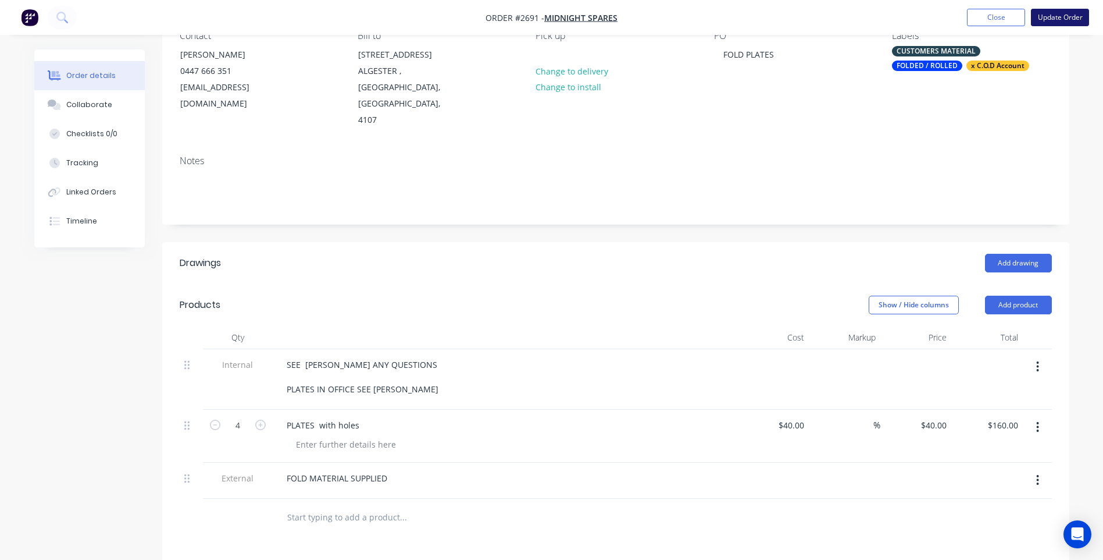 This screenshot has width=1103, height=560. What do you see at coordinates (90, 76) in the screenshot?
I see `button: Order details` at bounding box center [90, 76].